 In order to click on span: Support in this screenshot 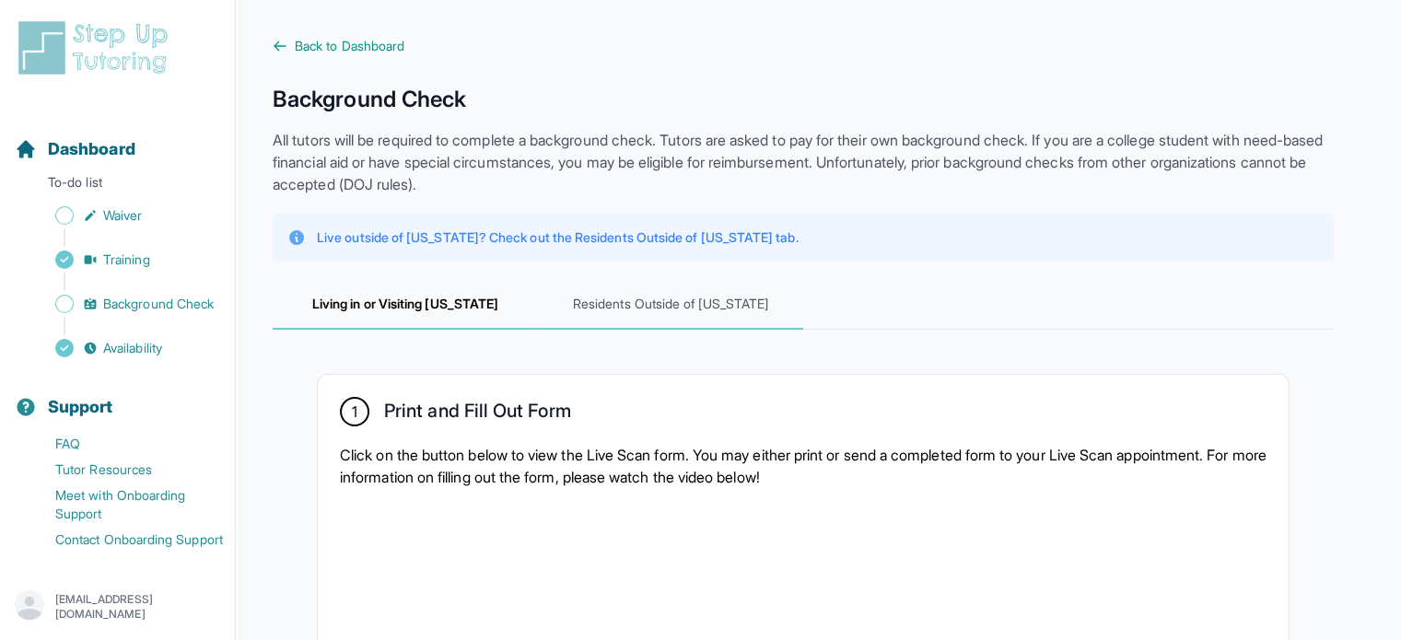, I will do `click(80, 407)`.